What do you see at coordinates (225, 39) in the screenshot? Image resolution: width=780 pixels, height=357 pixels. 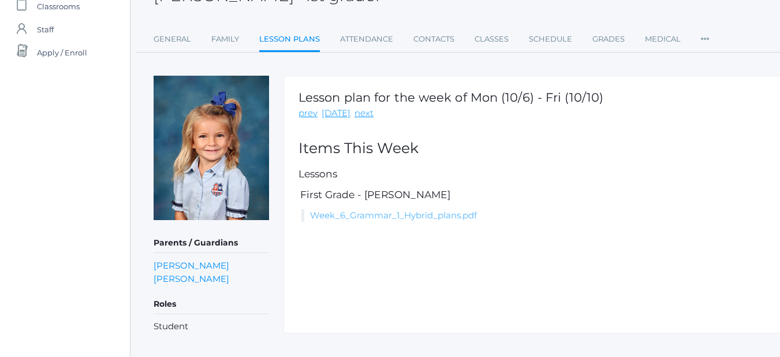 I see `a: Family` at bounding box center [225, 39].